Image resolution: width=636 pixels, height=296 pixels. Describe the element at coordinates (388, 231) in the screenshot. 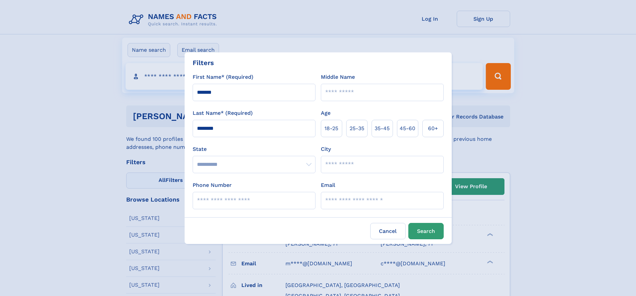

I see `label: Cancel` at that location.